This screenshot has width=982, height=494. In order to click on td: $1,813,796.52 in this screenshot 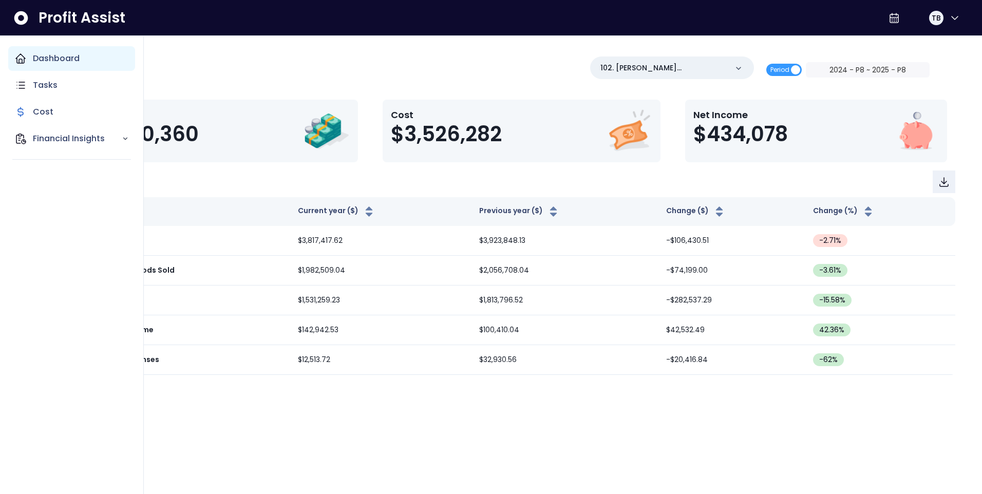, I will do `click(564, 300)`.